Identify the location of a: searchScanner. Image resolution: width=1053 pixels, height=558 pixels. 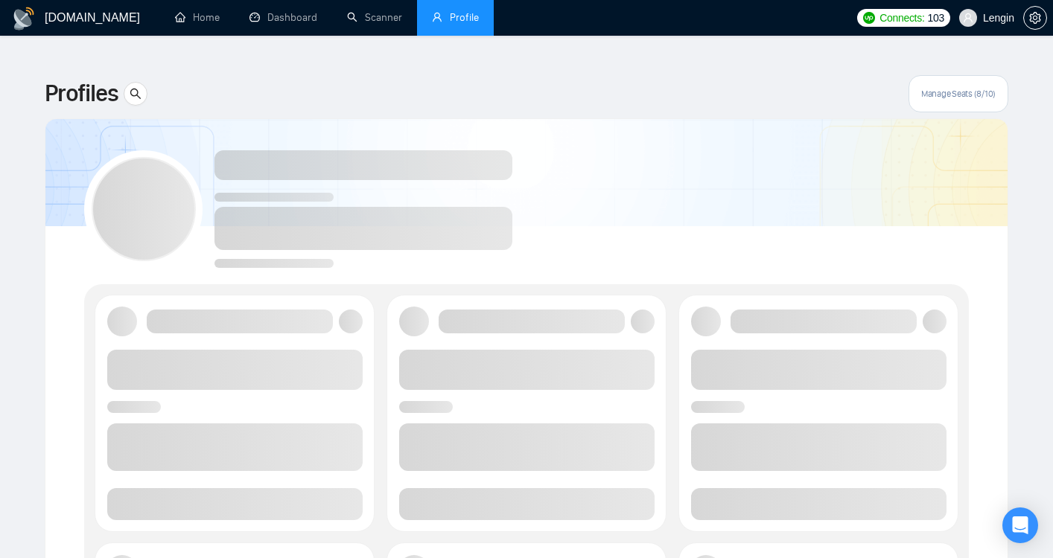
(374, 17).